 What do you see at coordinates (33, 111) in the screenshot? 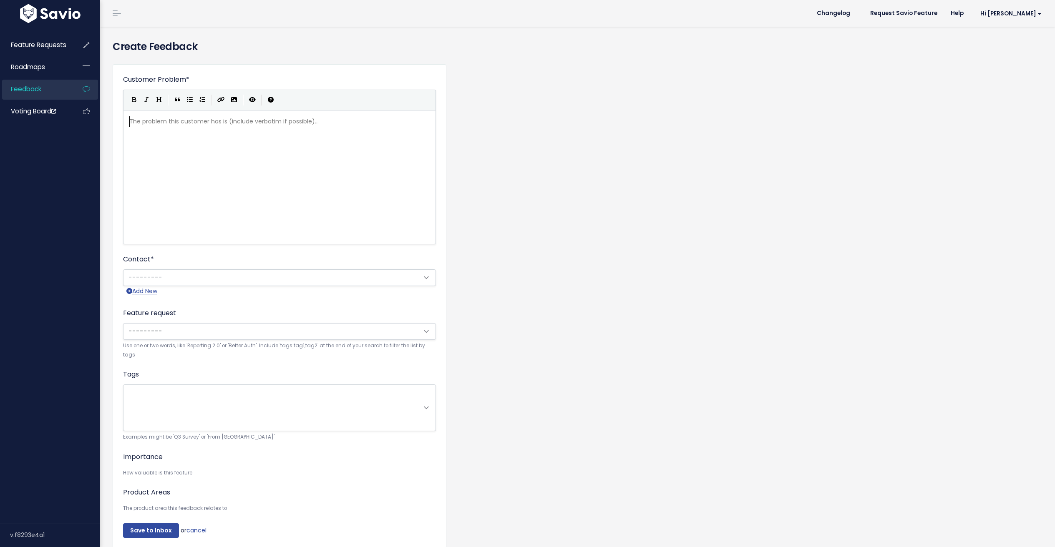
I see `span: Voting Board` at bounding box center [33, 111].